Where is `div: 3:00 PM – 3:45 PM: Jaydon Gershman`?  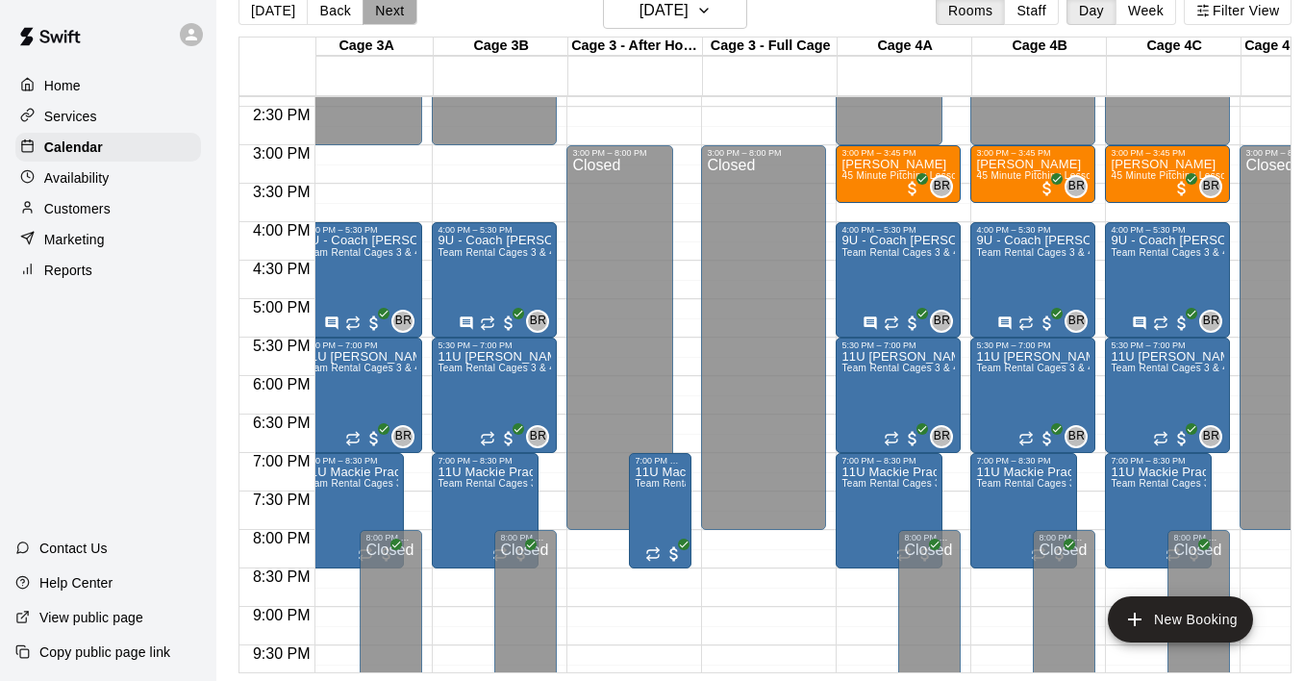 div: 3:00 PM – 3:45 PM: Jaydon Gershman is located at coordinates (1168, 174).